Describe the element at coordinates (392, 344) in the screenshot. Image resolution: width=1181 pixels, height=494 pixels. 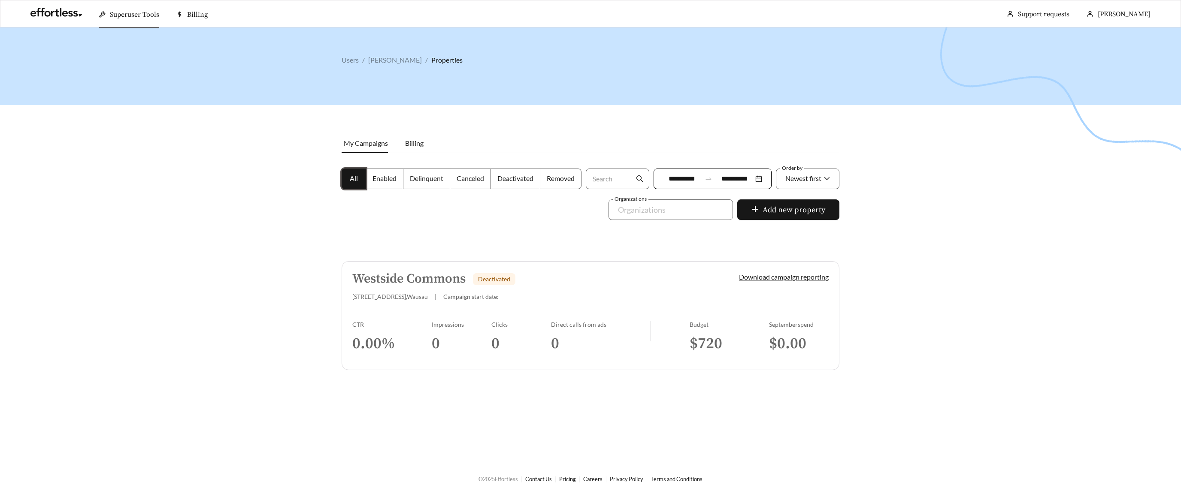
I see `h3: 0.00 %` at that location.